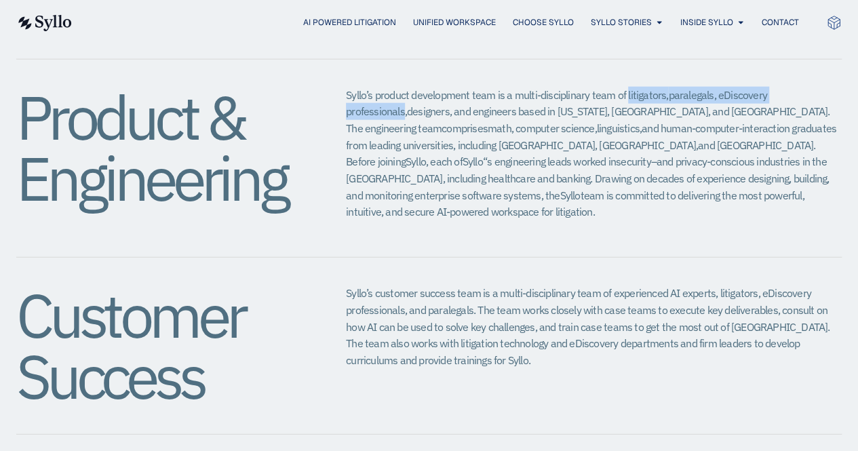 This screenshot has width=858, height=451. What do you see at coordinates (622, 22) in the screenshot?
I see `span: Syllo Stories` at bounding box center [622, 22].